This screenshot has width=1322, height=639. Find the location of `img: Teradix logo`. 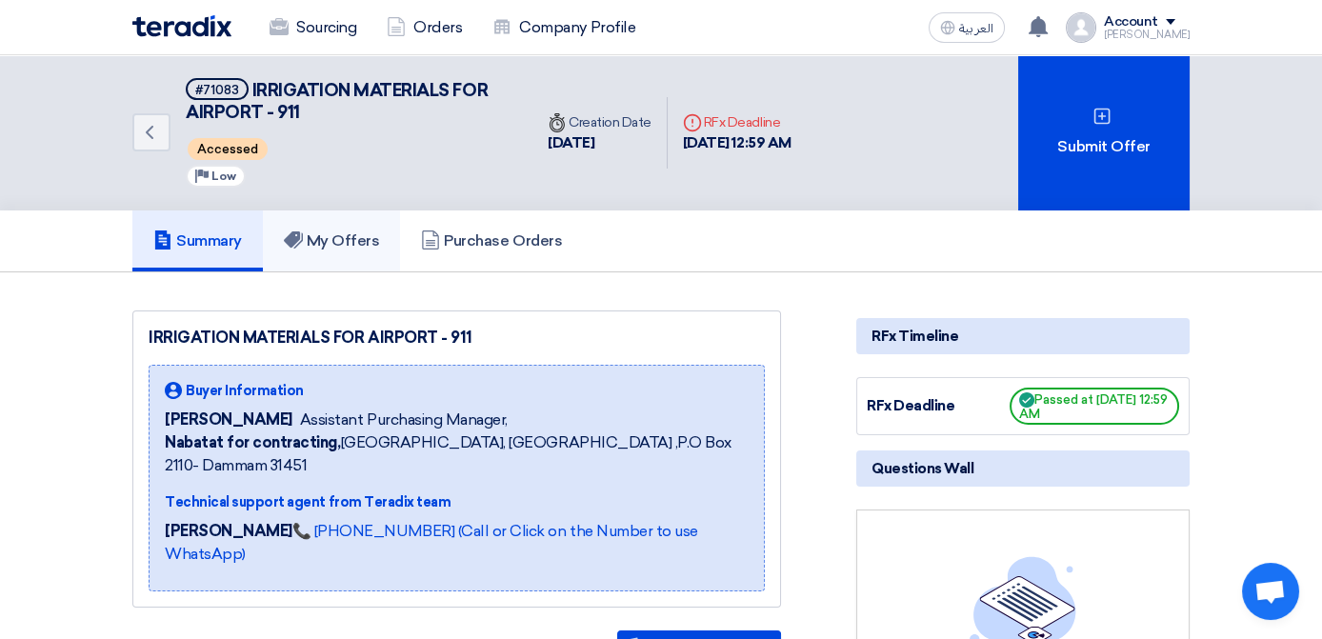

img: Teradix logo is located at coordinates (182, 26).